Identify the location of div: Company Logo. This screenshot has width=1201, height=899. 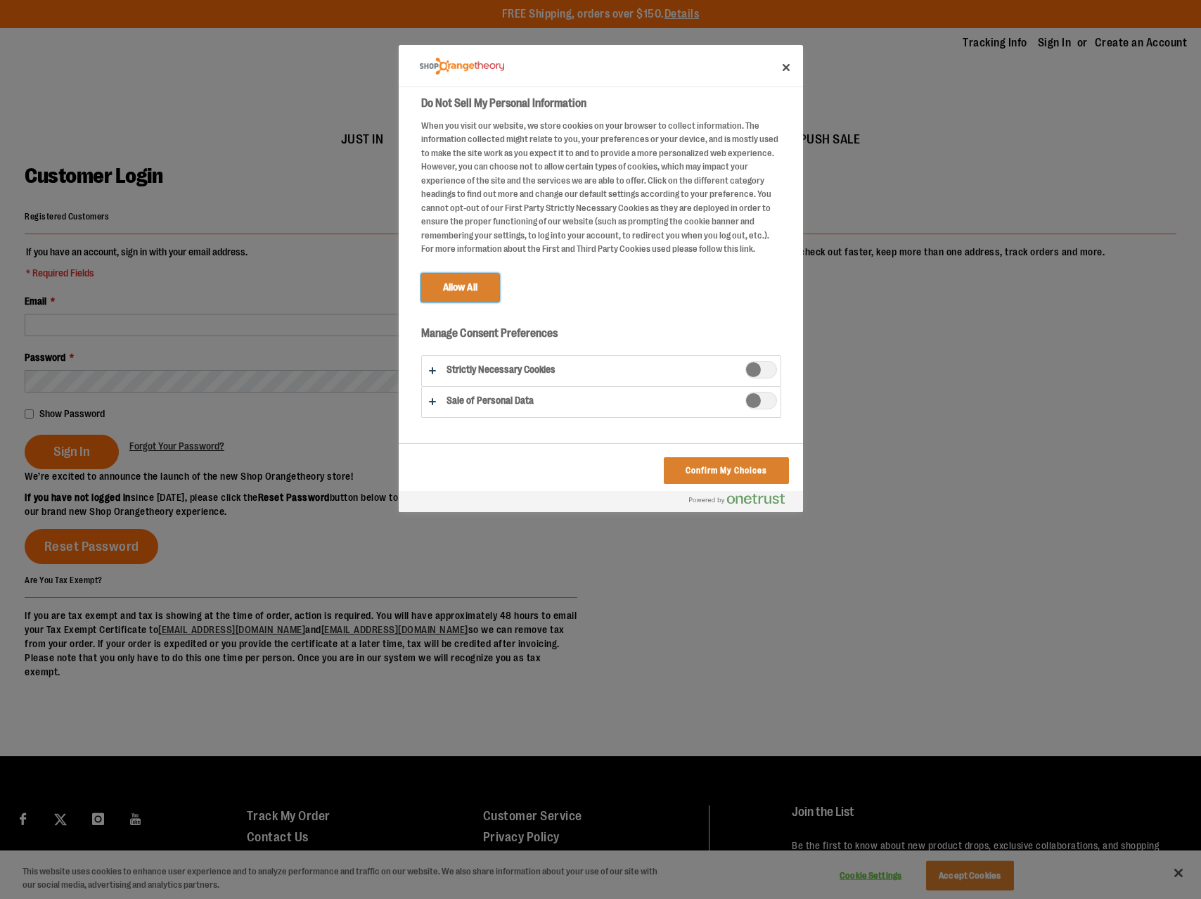
(462, 66).